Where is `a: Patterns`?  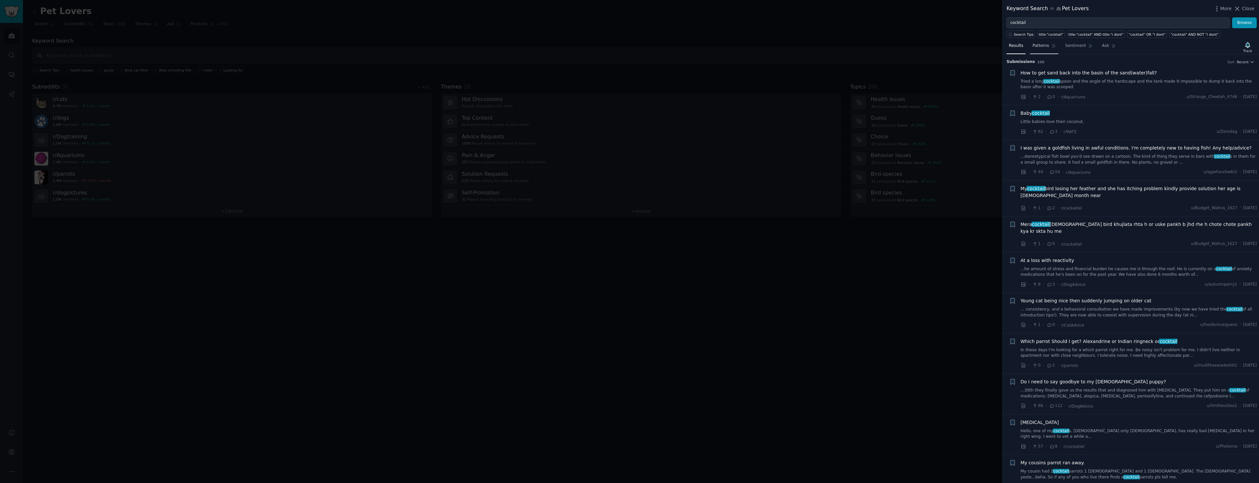
a: Patterns is located at coordinates (1044, 47).